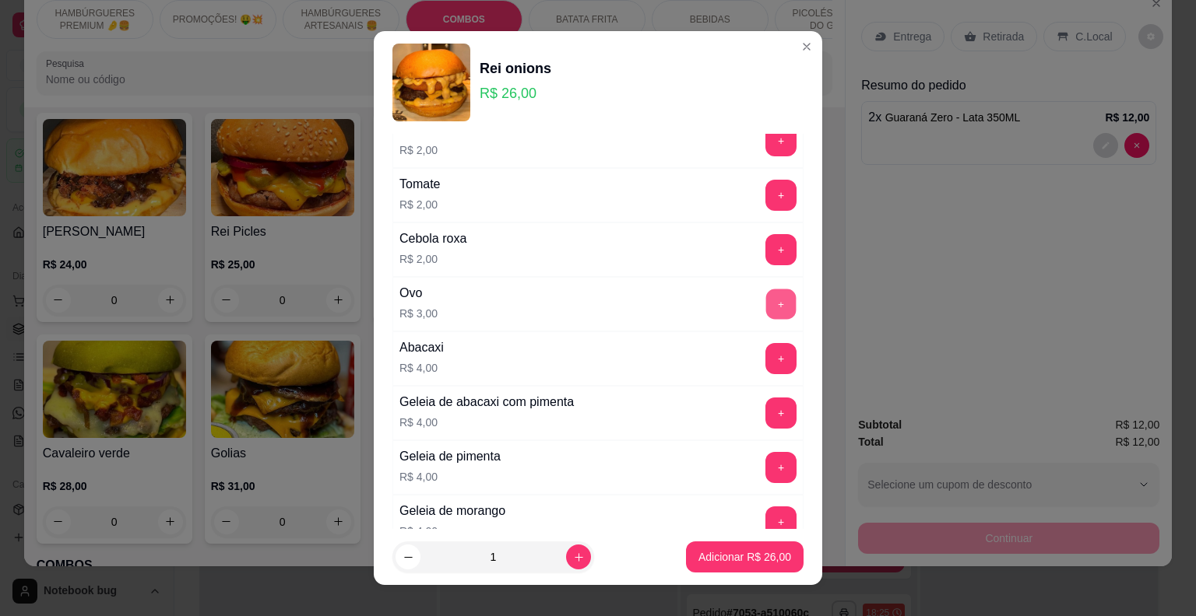 The height and width of the screenshot is (616, 1196). I want to click on p: R$ 26,00, so click(515, 93).